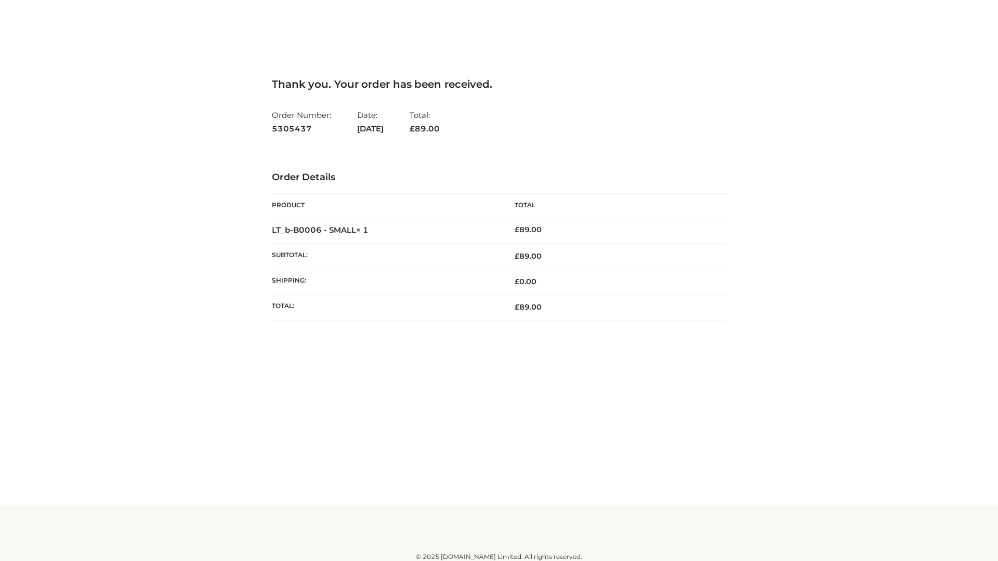 This screenshot has width=998, height=561. What do you see at coordinates (385, 307) in the screenshot?
I see `th: Total:` at bounding box center [385, 307].